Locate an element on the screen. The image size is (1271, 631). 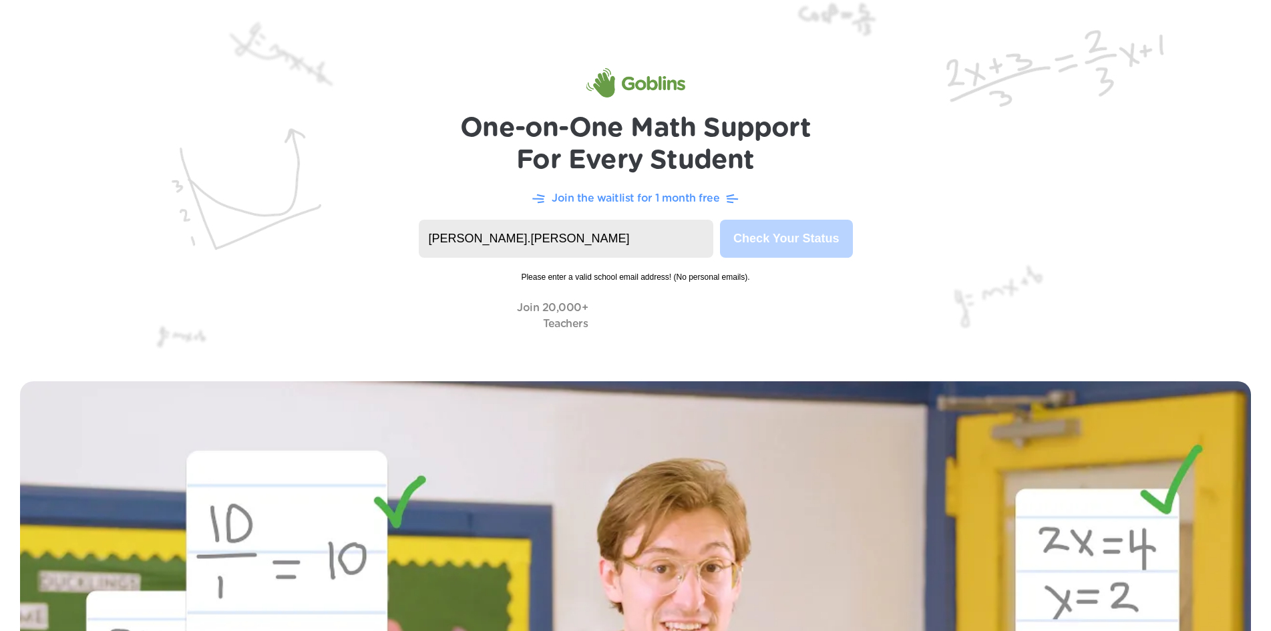
span: Please enter a valid school email address! (No personal emails). is located at coordinates (636, 271).